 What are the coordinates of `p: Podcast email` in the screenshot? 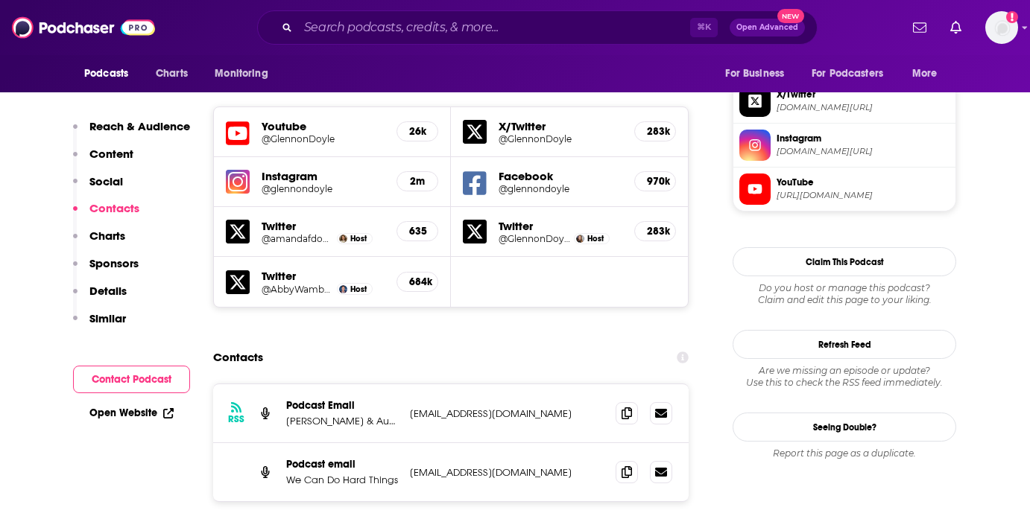 It's located at (342, 464).